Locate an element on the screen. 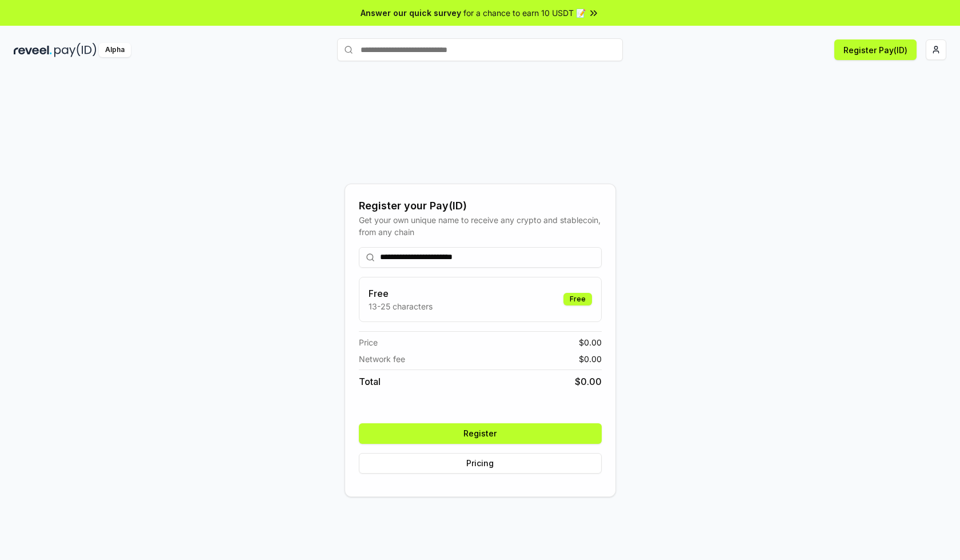 Image resolution: width=960 pixels, height=560 pixels. div: Alpha is located at coordinates (115, 50).